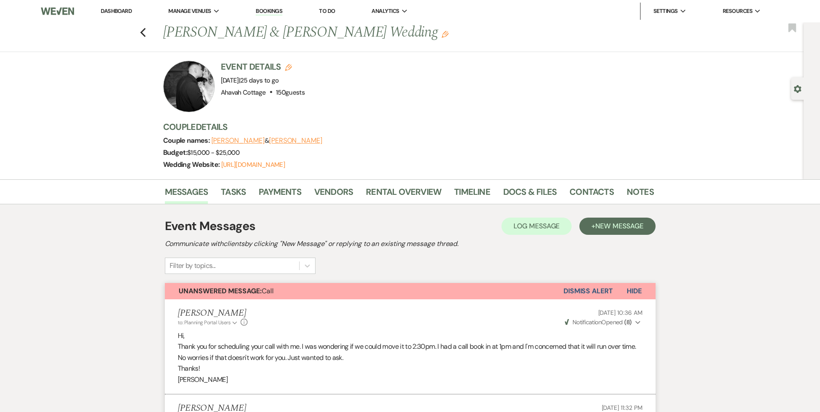  Describe the element at coordinates (208, 323) in the screenshot. I see `button: to: Planning Portal Users` at that location.